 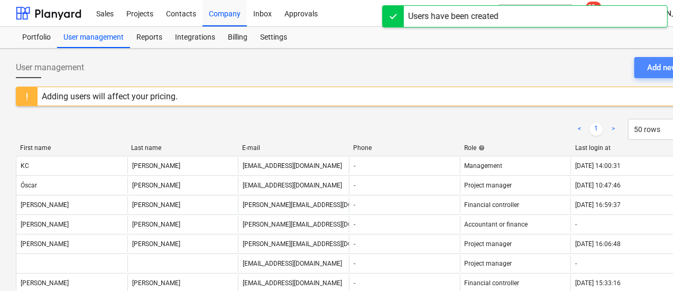 I want to click on span: User management, so click(x=50, y=68).